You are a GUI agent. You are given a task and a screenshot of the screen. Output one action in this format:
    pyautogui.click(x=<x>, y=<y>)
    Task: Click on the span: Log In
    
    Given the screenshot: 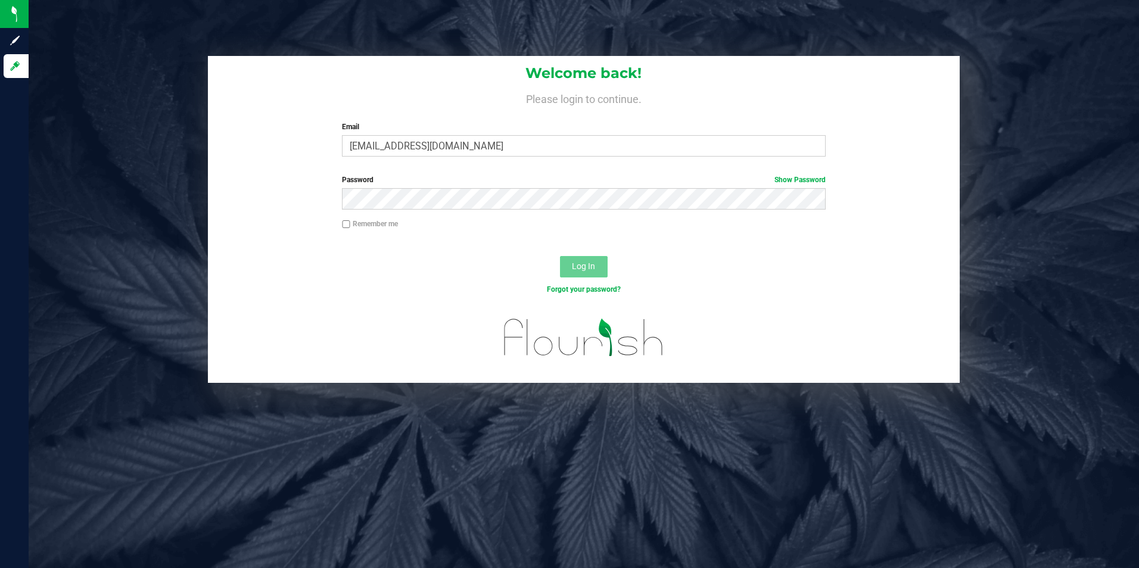 What is the action you would take?
    pyautogui.click(x=583, y=266)
    